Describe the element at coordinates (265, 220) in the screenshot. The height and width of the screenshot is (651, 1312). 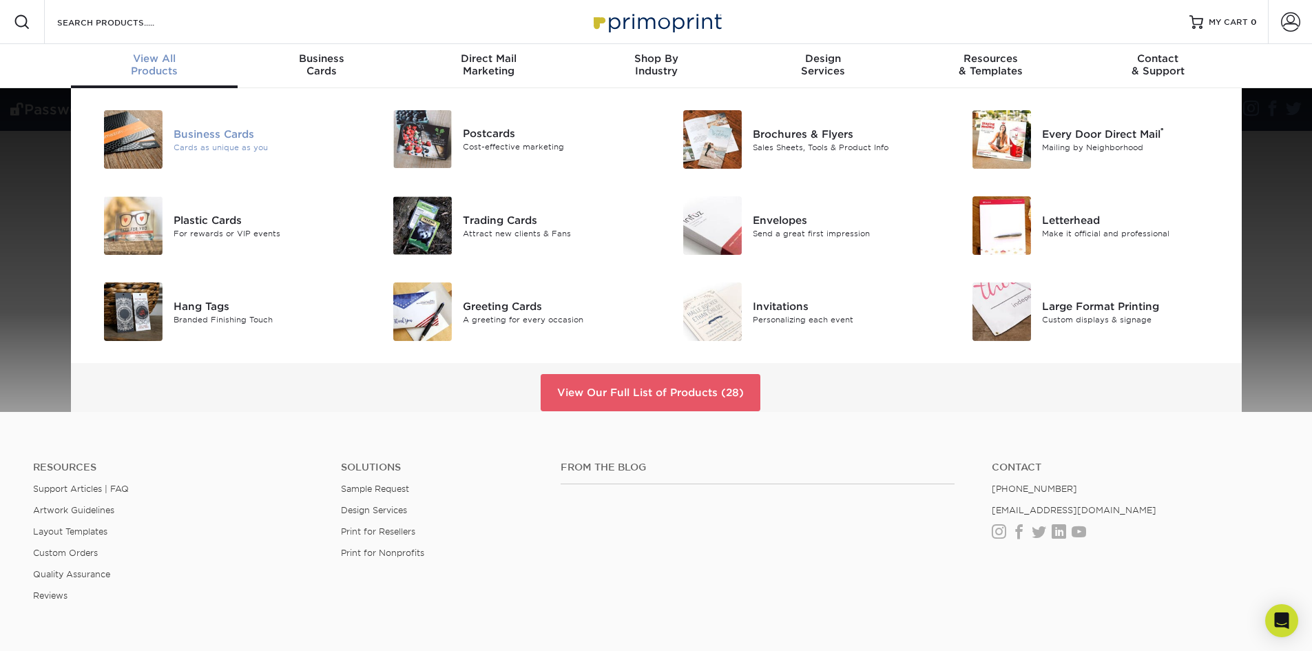
I see `div: Plastic Cards` at that location.